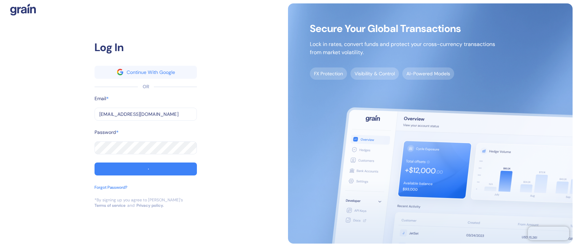 Image resolution: width=576 pixels, height=247 pixels. Describe the element at coordinates (328, 74) in the screenshot. I see `span: FX Protection` at that location.